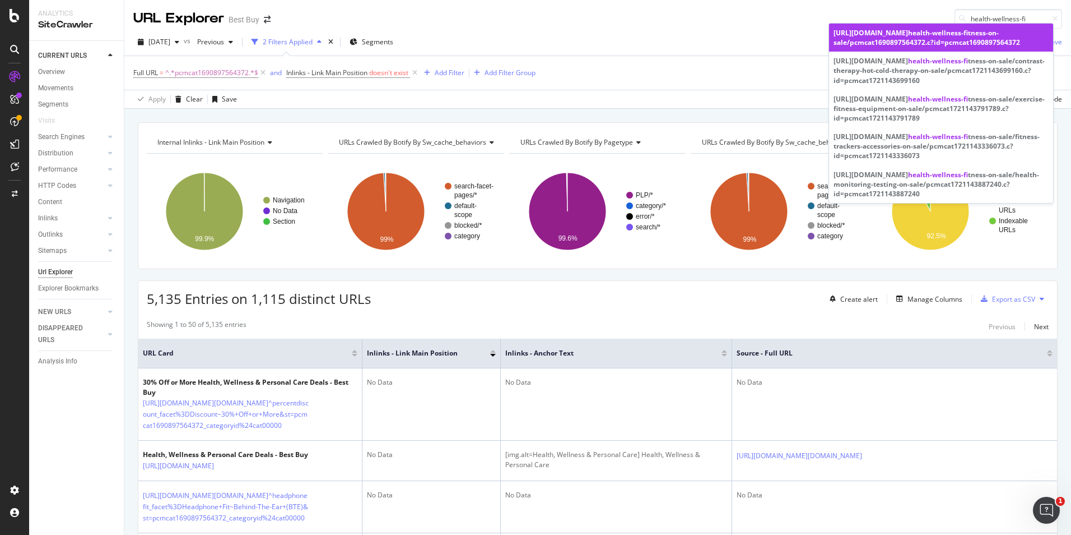 This screenshot has height=535, width=1071. I want to click on div: Previous, so click(1002, 326).